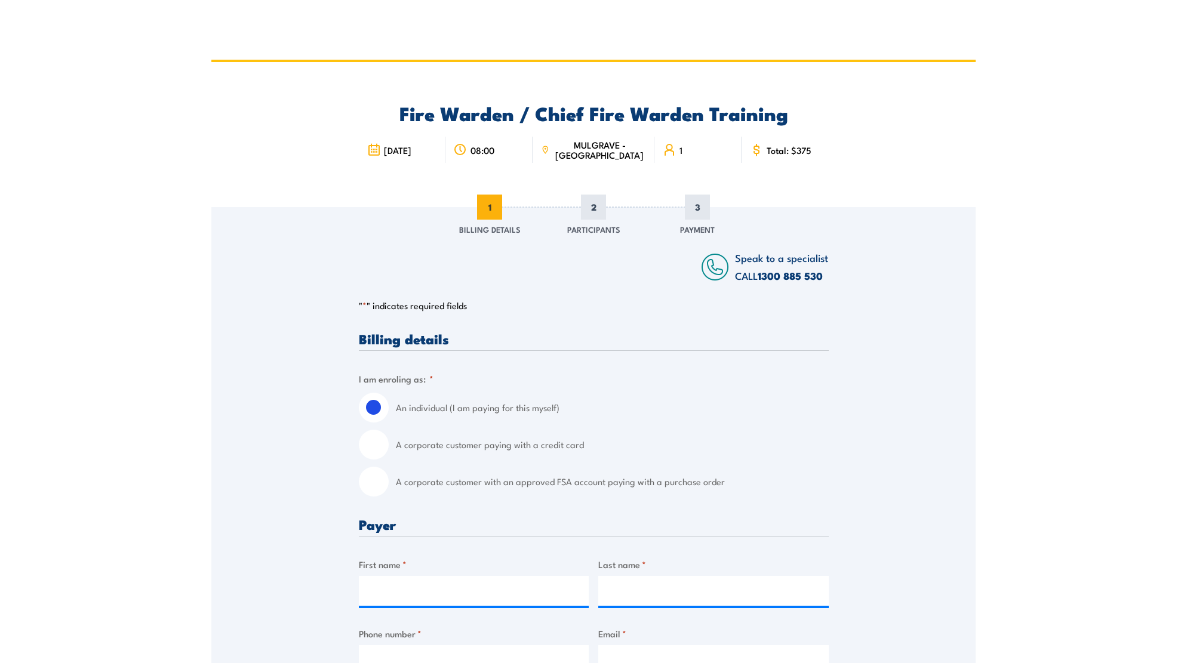  Describe the element at coordinates (790, 276) in the screenshot. I see `a: 1300 885 530` at that location.